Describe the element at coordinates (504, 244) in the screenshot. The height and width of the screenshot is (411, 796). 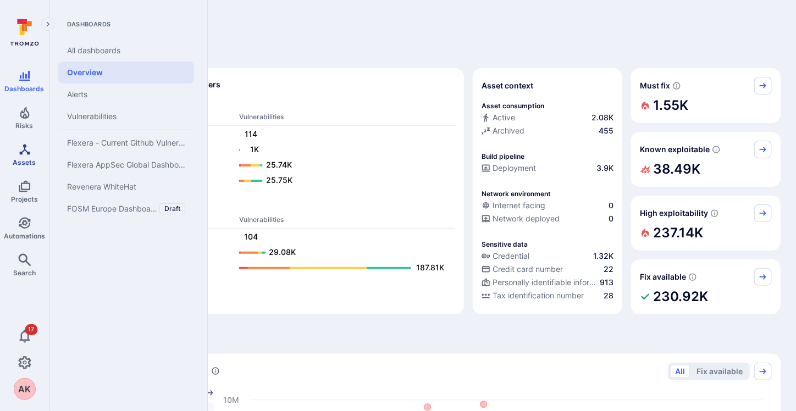
I see `p: Sensitive data` at that location.